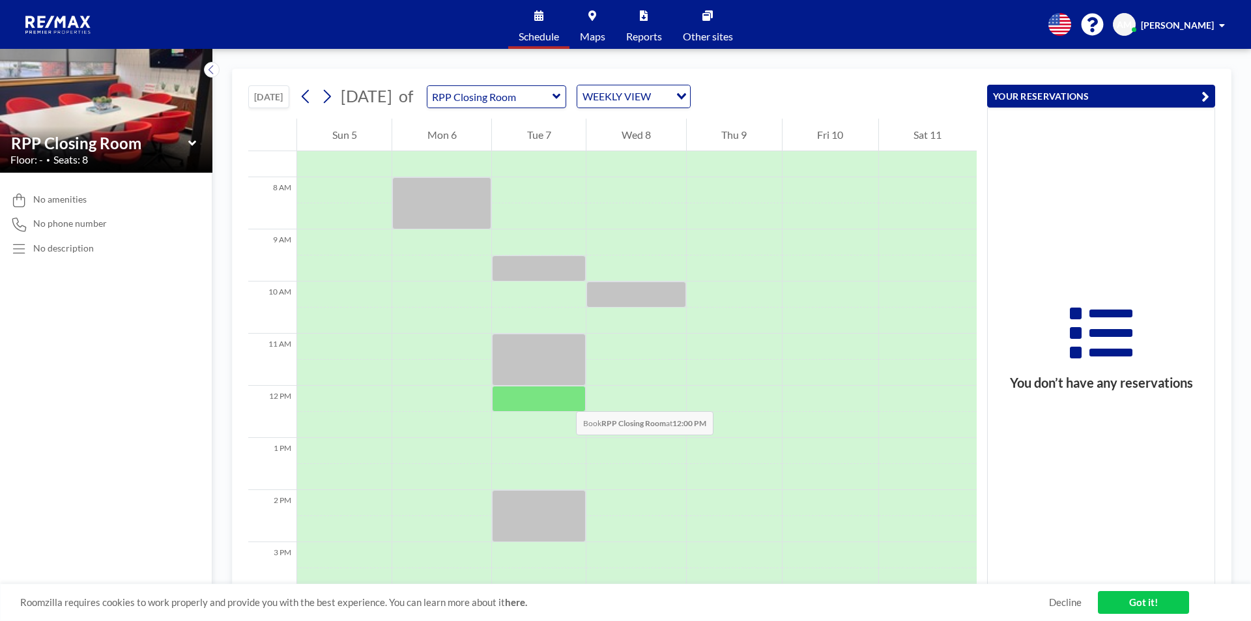 Image resolution: width=1251 pixels, height=621 pixels. Describe the element at coordinates (272, 412) in the screenshot. I see `div: 12 PM` at that location.